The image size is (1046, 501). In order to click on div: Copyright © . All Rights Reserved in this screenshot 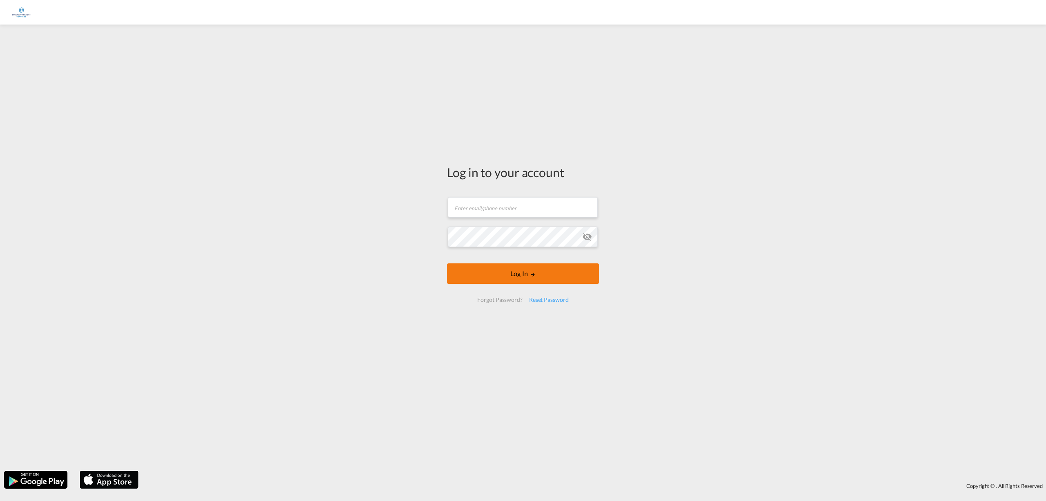, I will do `click(594, 486)`.